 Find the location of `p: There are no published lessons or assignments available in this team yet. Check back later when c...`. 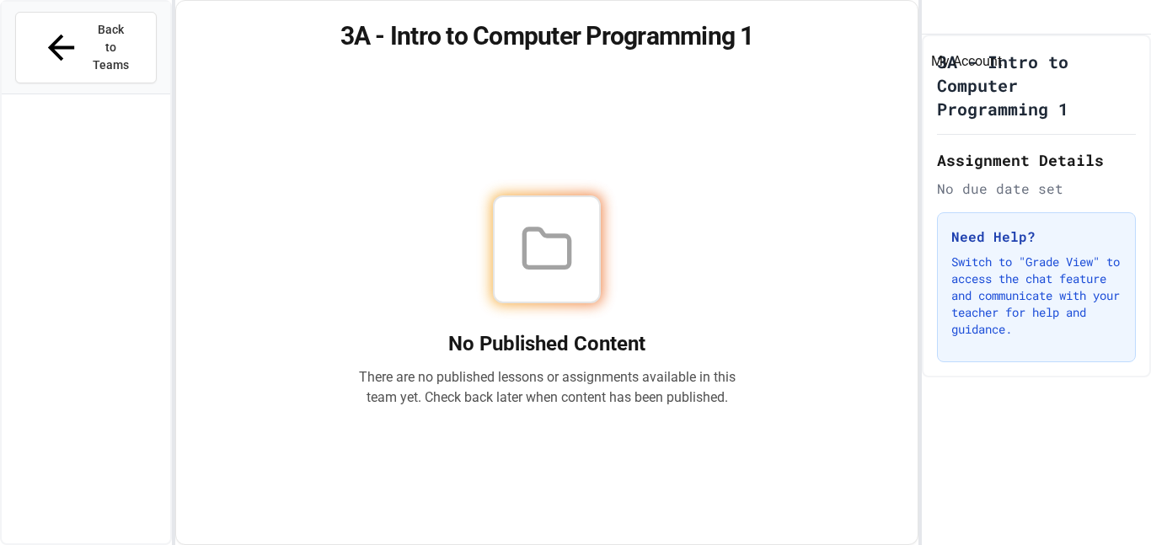

p: There are no published lessons or assignments available in this team yet. Check back later when c... is located at coordinates (547, 388).